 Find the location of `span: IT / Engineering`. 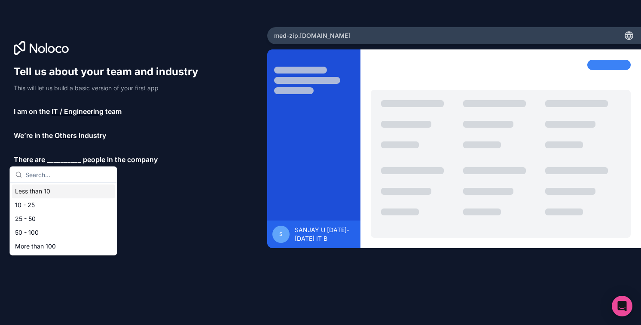

span: IT / Engineering is located at coordinates (77, 111).